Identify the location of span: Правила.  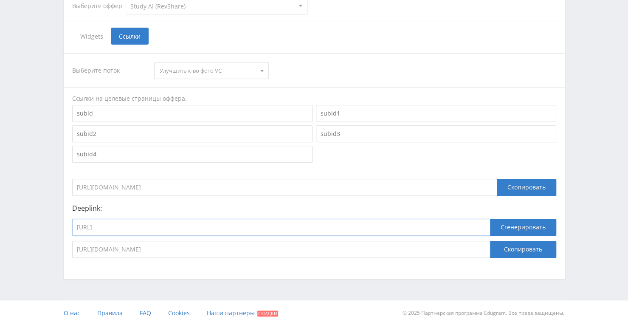
(110, 312).